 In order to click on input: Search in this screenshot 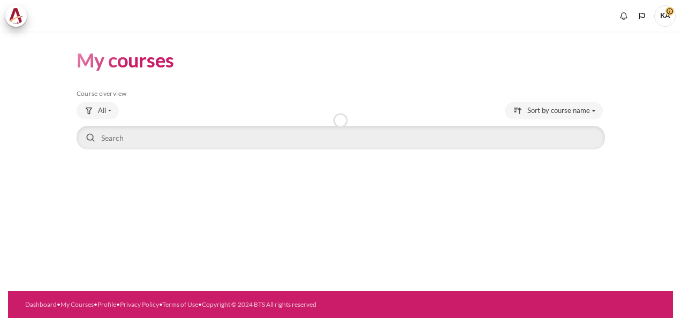, I will do `click(341, 138)`.